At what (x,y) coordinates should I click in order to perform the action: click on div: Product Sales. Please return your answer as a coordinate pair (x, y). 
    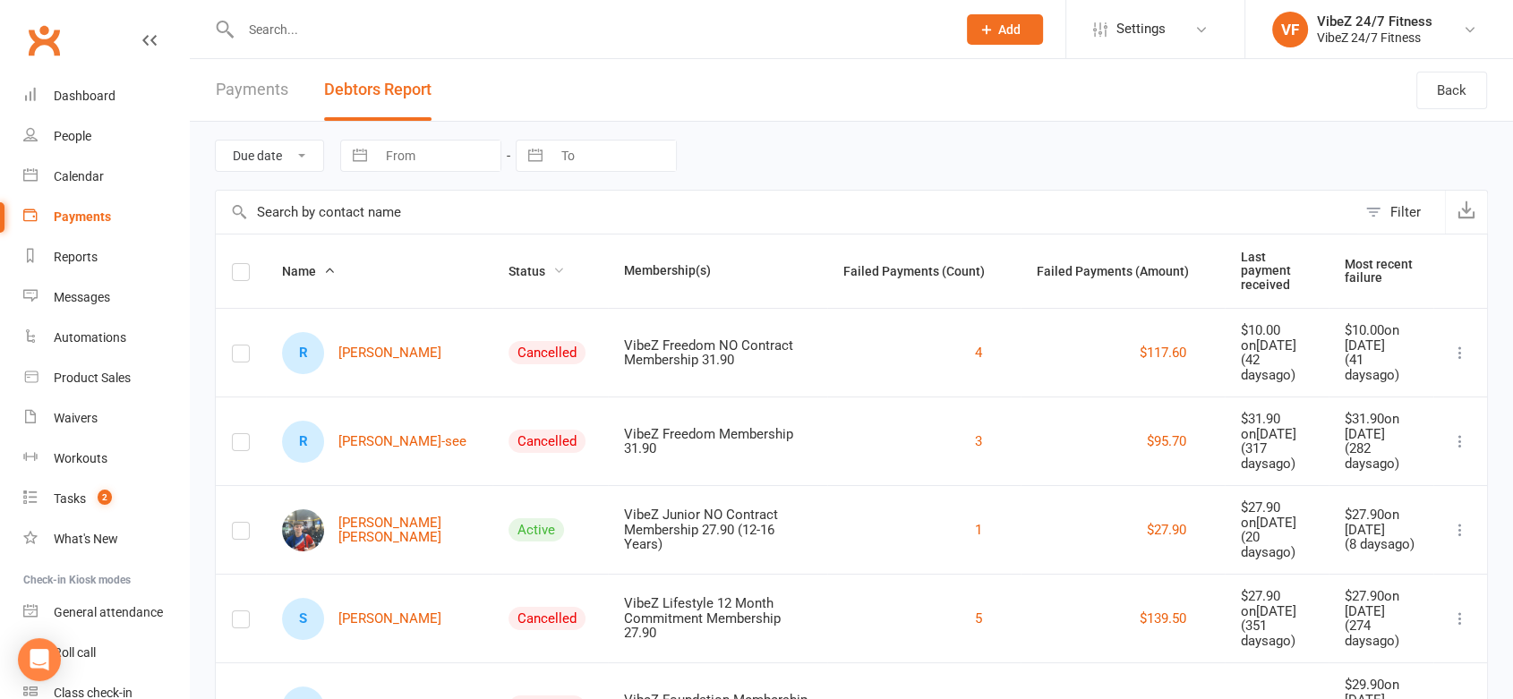
    Looking at the image, I should click on (92, 378).